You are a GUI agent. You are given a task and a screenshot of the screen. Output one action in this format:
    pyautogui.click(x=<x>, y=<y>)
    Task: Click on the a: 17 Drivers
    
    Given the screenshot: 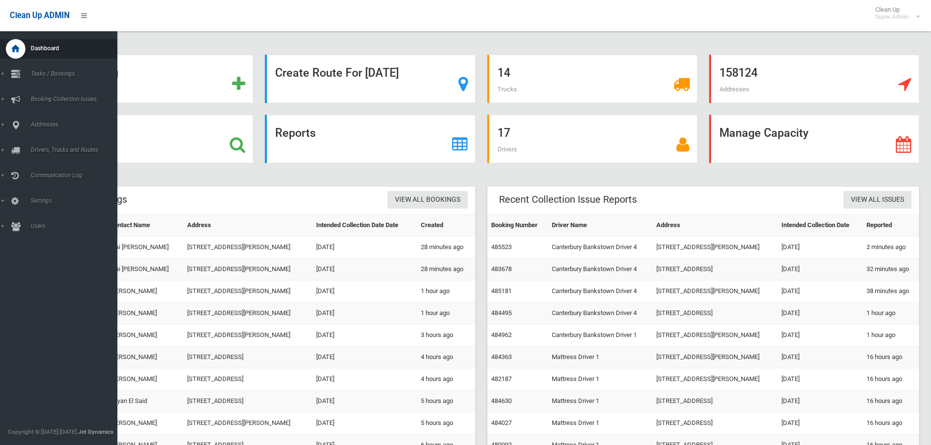 What is the action you would take?
    pyautogui.click(x=592, y=139)
    